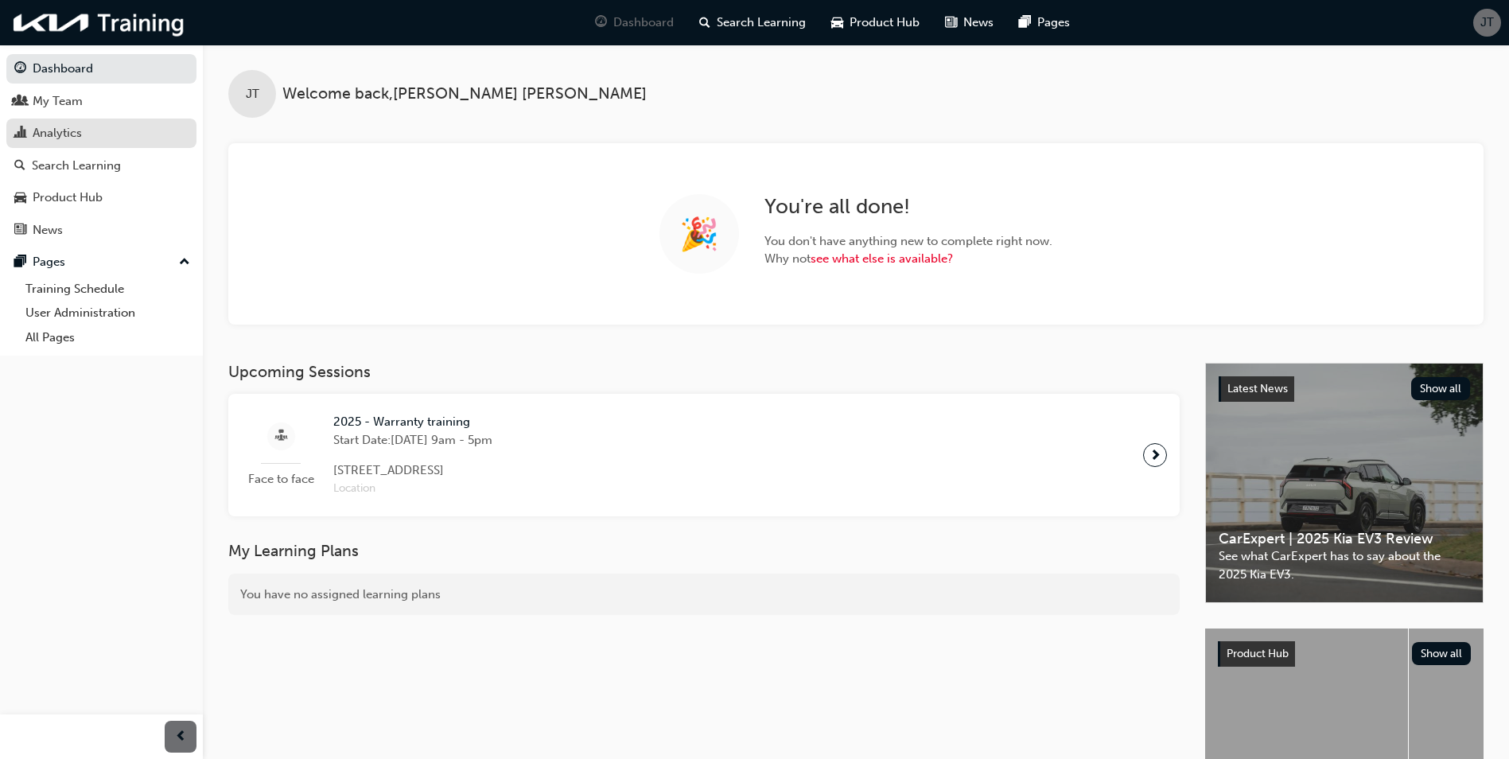 The height and width of the screenshot is (759, 1509). What do you see at coordinates (909, 207) in the screenshot?
I see `h2: You ' re all done!` at bounding box center [909, 207].